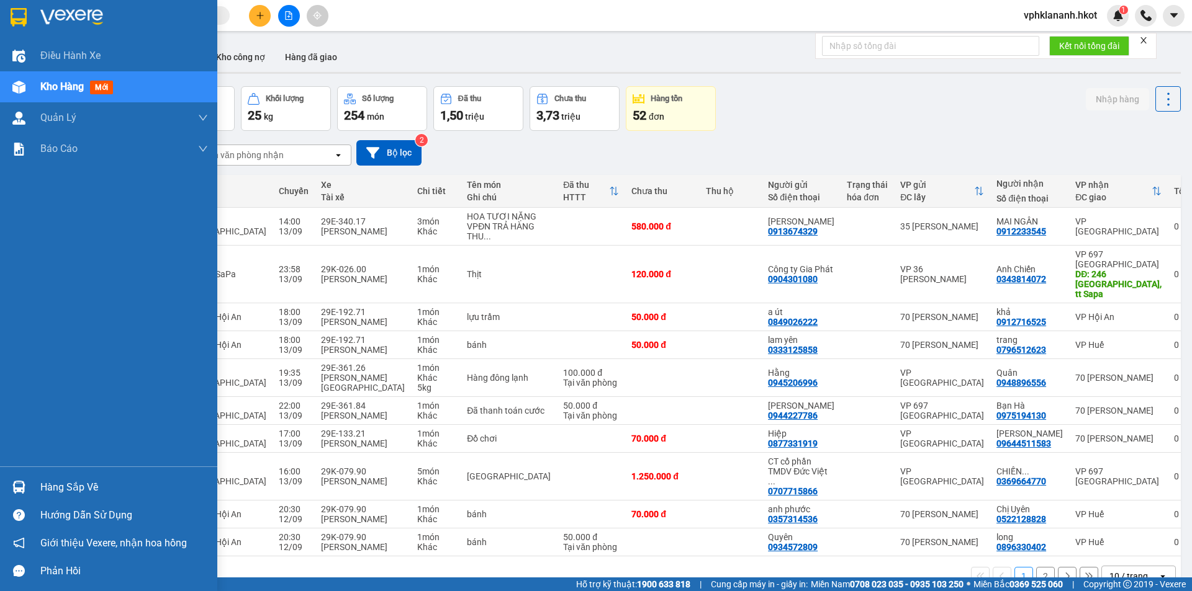 The width and height of the screenshot is (1192, 591). What do you see at coordinates (639, 115) in the screenshot?
I see `span: 52` at bounding box center [639, 115].